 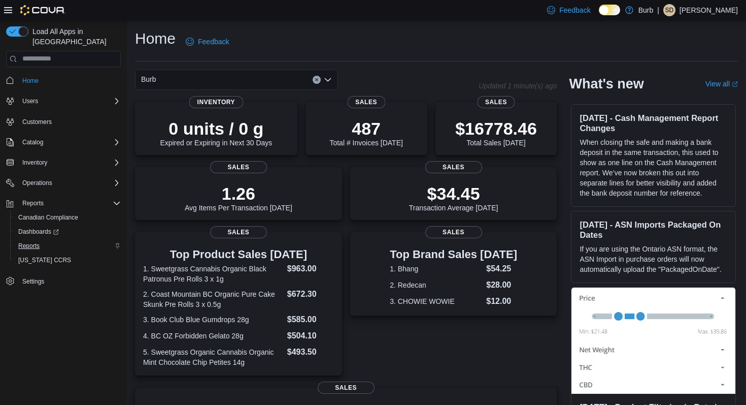 I want to click on button: Catalog, so click(x=32, y=142).